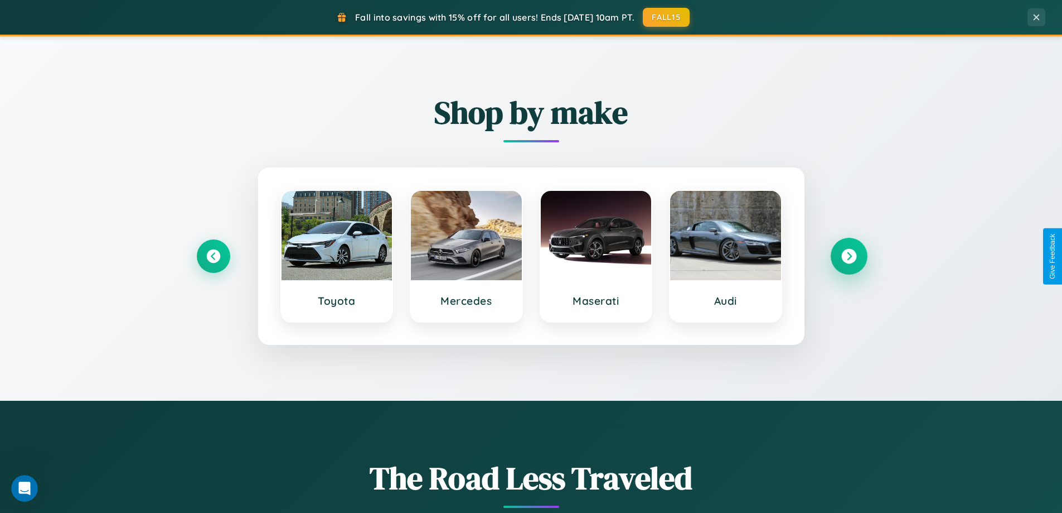 Image resolution: width=1062 pixels, height=513 pixels. I want to click on h3: Toyota, so click(337, 301).